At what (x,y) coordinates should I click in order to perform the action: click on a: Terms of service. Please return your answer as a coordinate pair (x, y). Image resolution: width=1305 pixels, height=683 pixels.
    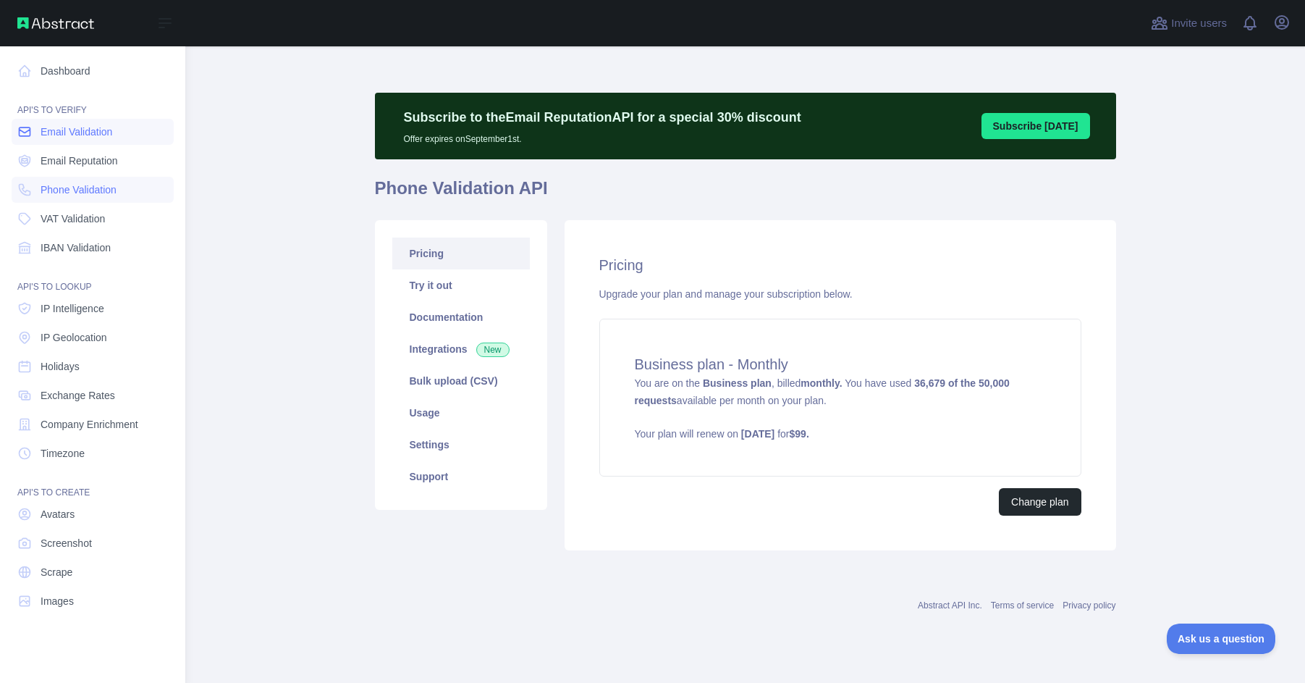
    Looking at the image, I should click on (1022, 605).